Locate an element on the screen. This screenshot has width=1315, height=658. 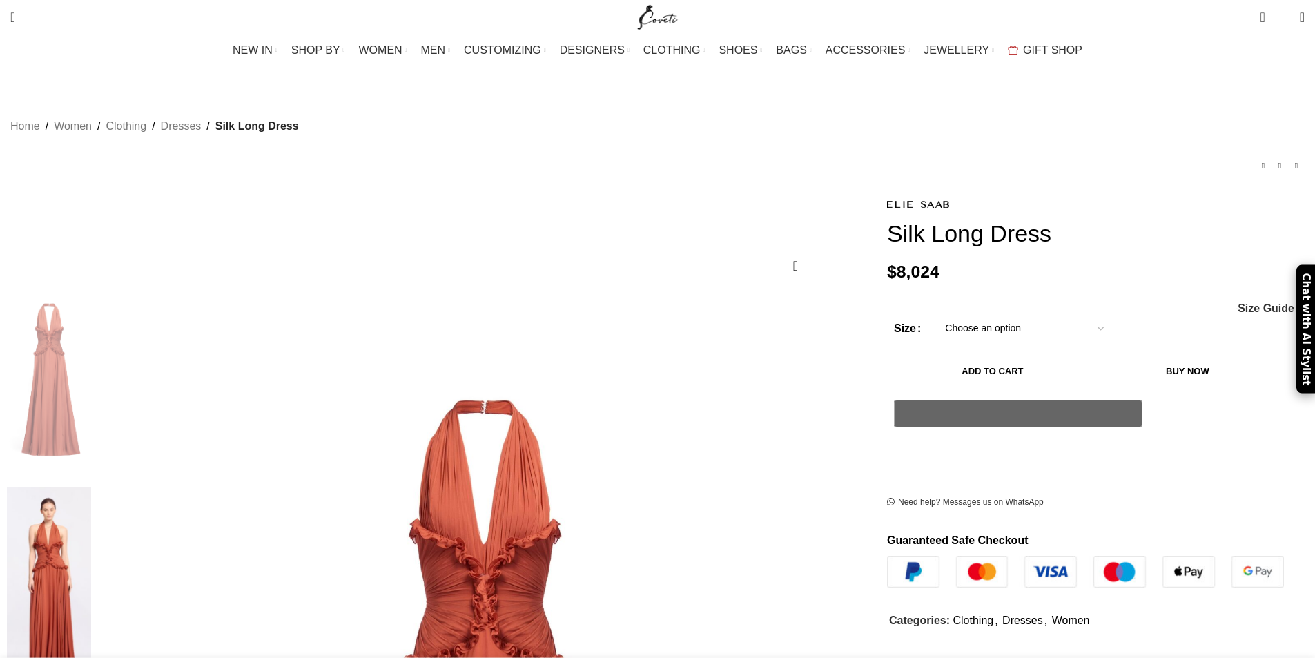
a: Site logo is located at coordinates (657, 16).